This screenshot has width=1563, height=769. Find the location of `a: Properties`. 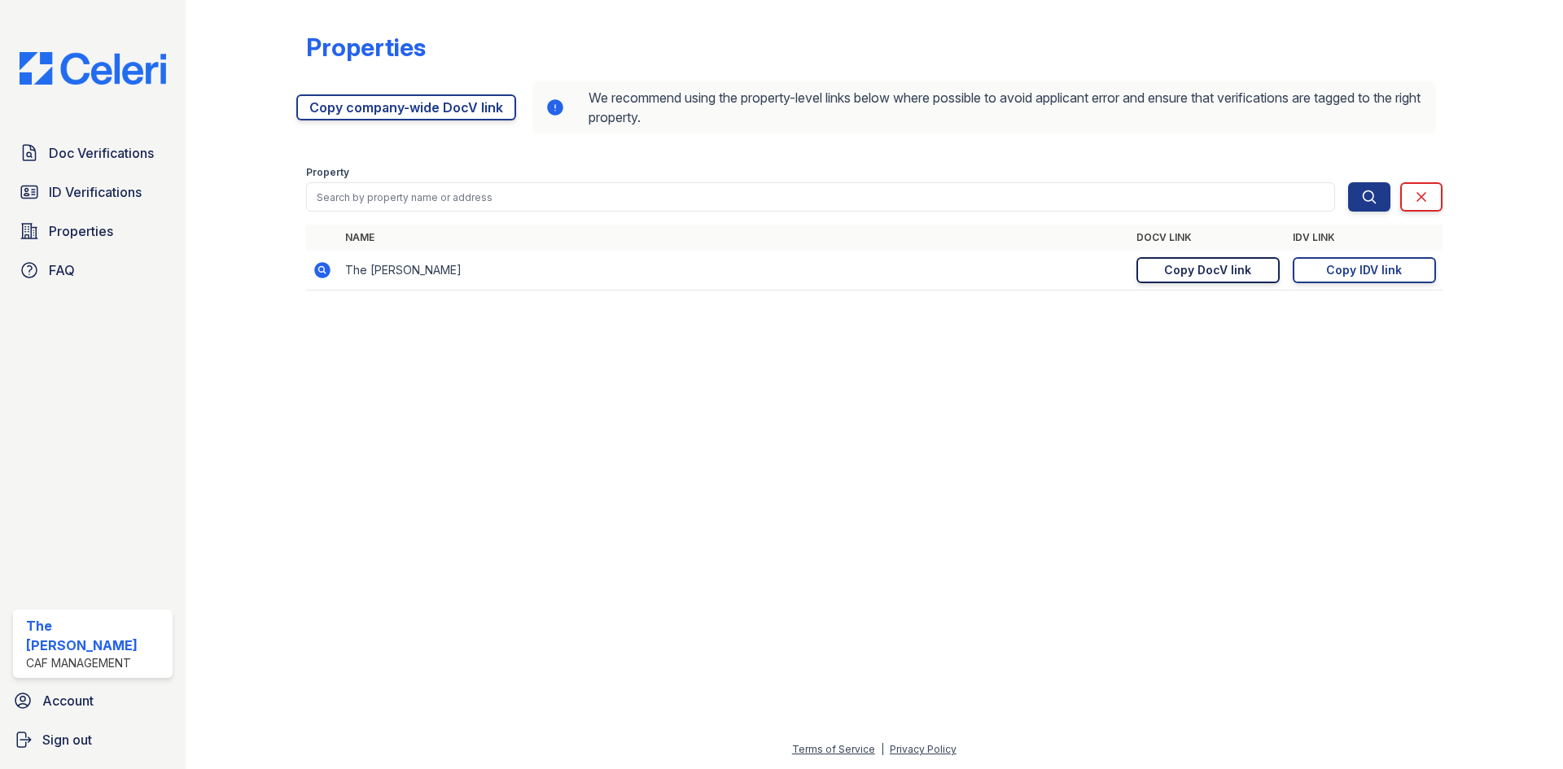

a: Properties is located at coordinates (93, 231).